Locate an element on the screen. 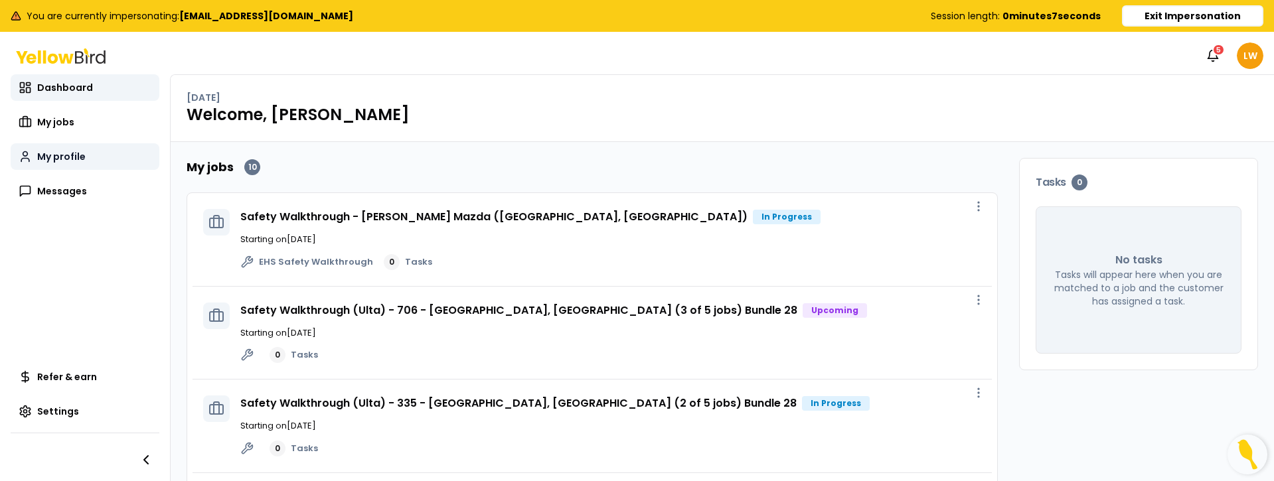 This screenshot has height=481, width=1274. a: My jobs is located at coordinates (85, 122).